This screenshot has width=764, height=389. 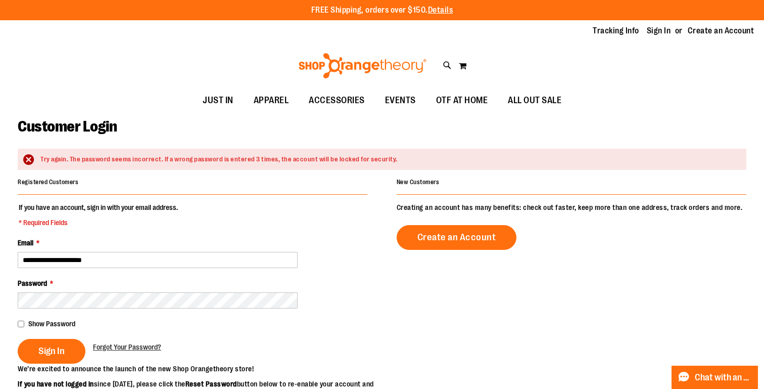 What do you see at coordinates (724, 377) in the screenshot?
I see `span: Chat with an Expert` at bounding box center [724, 377].